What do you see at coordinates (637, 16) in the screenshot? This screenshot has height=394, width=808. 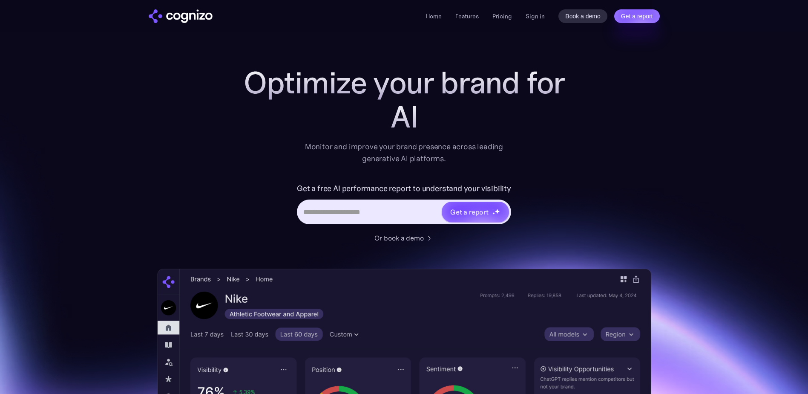 I see `a: Get a report` at bounding box center [637, 16].